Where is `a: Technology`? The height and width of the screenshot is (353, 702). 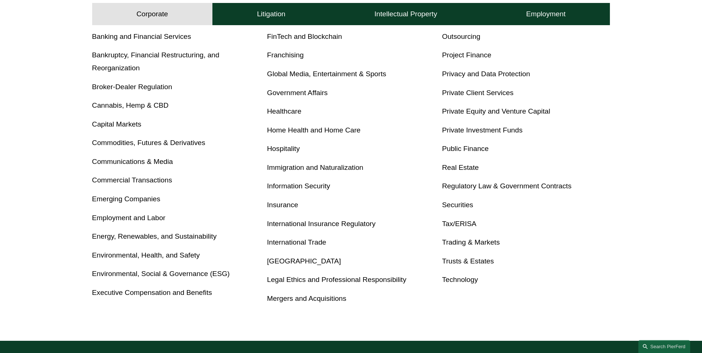
a: Technology is located at coordinates (460, 279).